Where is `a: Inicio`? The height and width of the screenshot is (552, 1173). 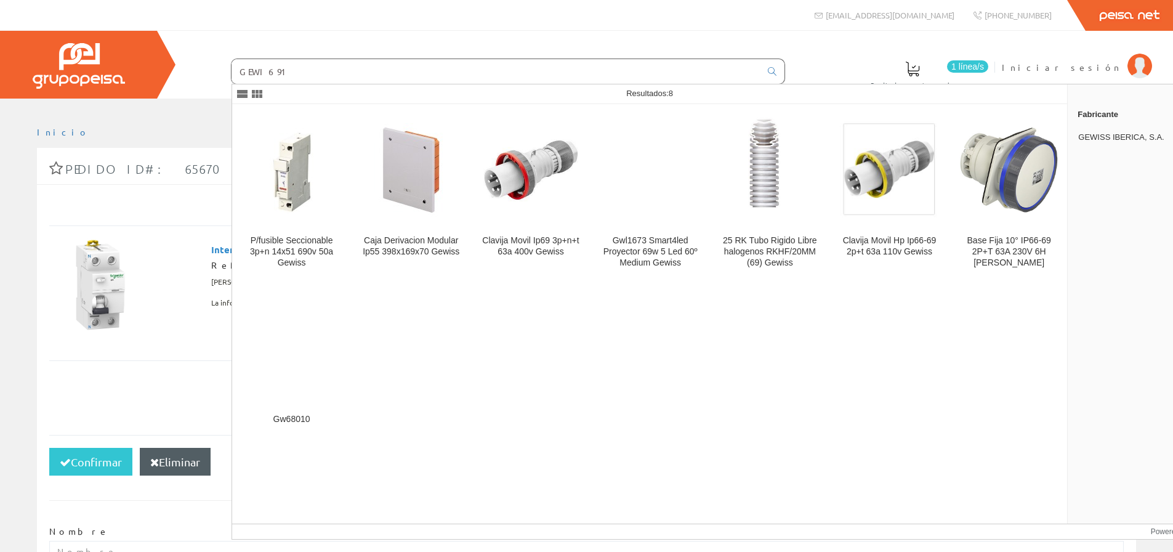 a: Inicio is located at coordinates (63, 132).